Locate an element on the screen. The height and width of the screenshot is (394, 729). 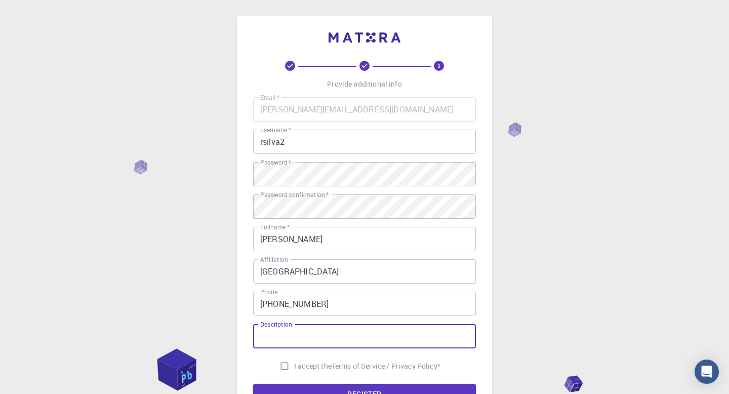
p: Terms of Service / Privacy Policy * is located at coordinates (386, 366).